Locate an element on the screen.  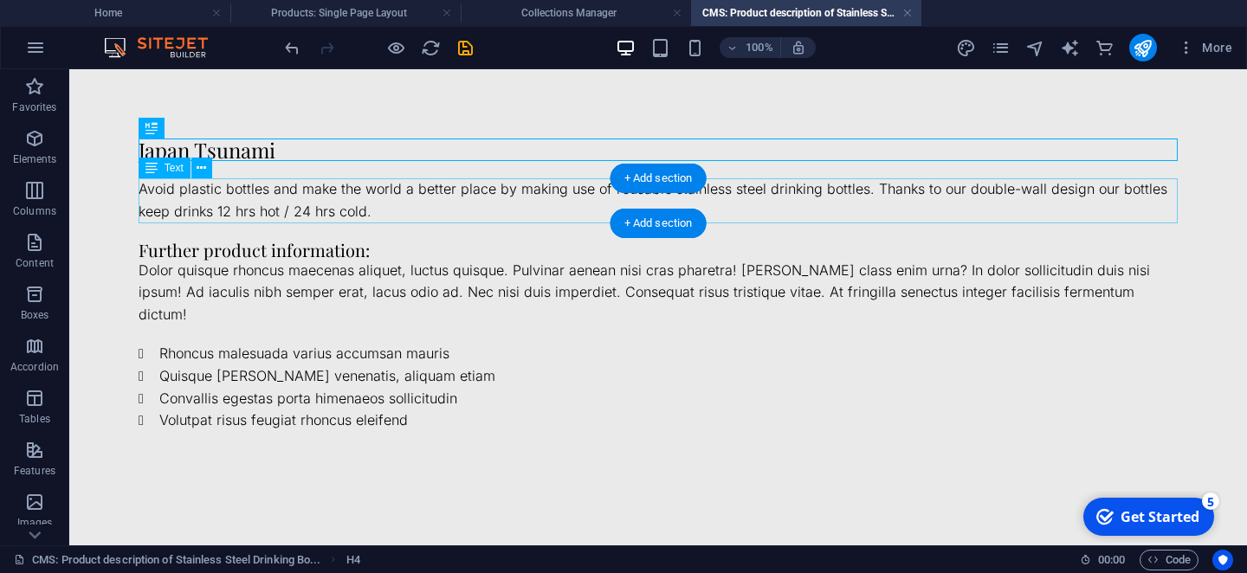
span: 00 00 is located at coordinates (1111, 561).